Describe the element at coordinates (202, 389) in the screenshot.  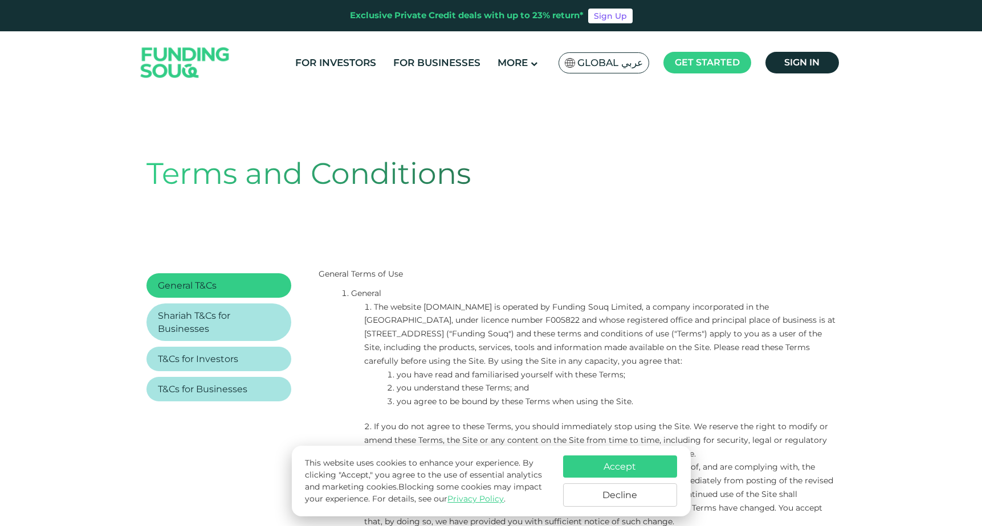
I see `span: T&Cs for Businesses` at that location.